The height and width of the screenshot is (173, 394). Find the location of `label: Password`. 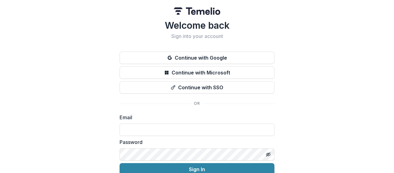

label: Password is located at coordinates (195, 142).